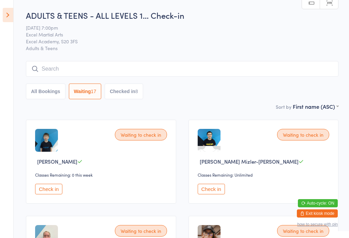  I want to click on div: First name (ASC), so click(316, 106).